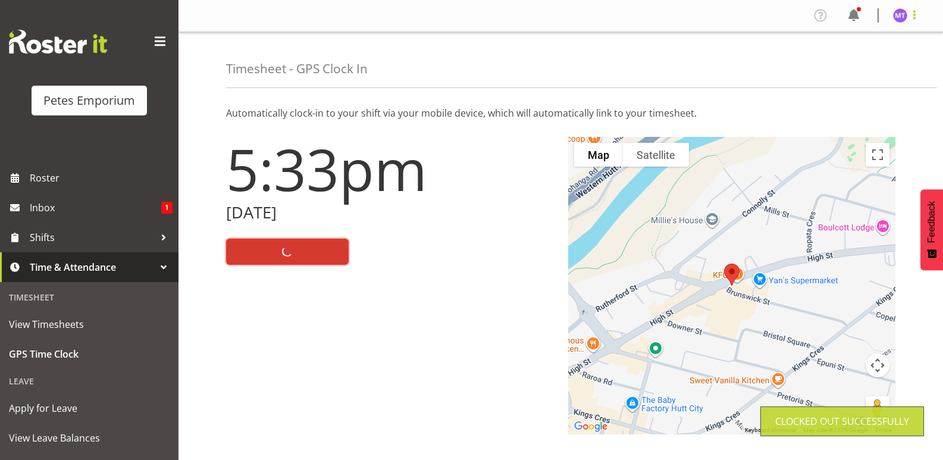 The width and height of the screenshot is (943, 460). Describe the element at coordinates (89, 101) in the screenshot. I see `div: Petes Emporium` at that location.